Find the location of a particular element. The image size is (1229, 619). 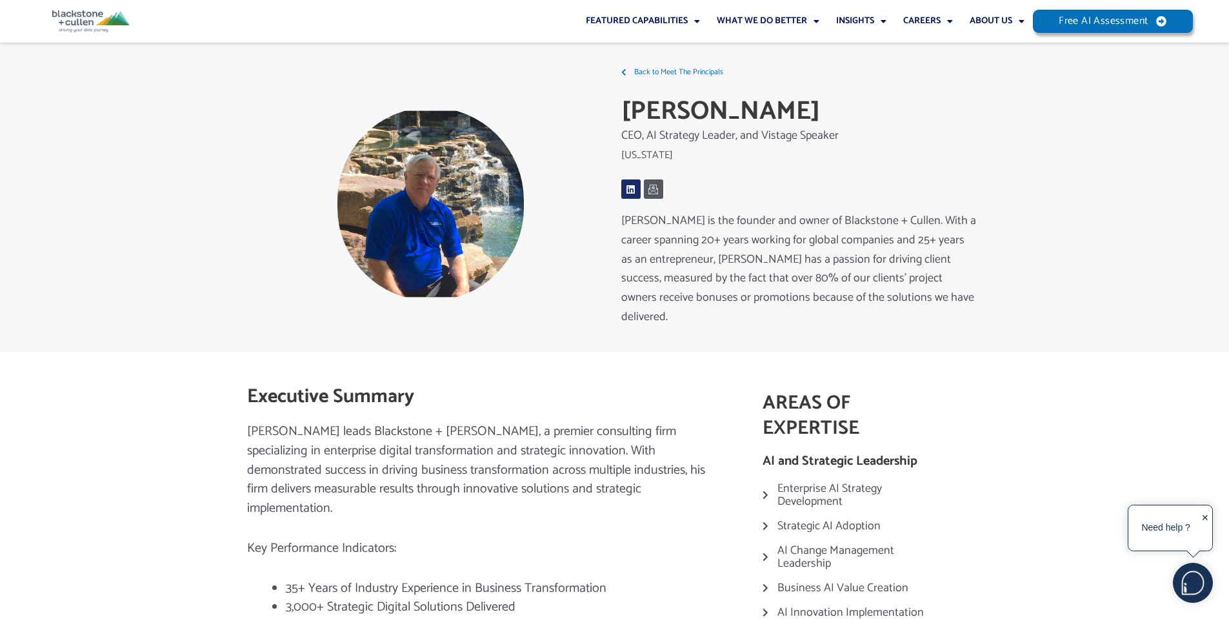

li: 3,000+ Strategic Digital Solutions Delivered is located at coordinates (505, 607).